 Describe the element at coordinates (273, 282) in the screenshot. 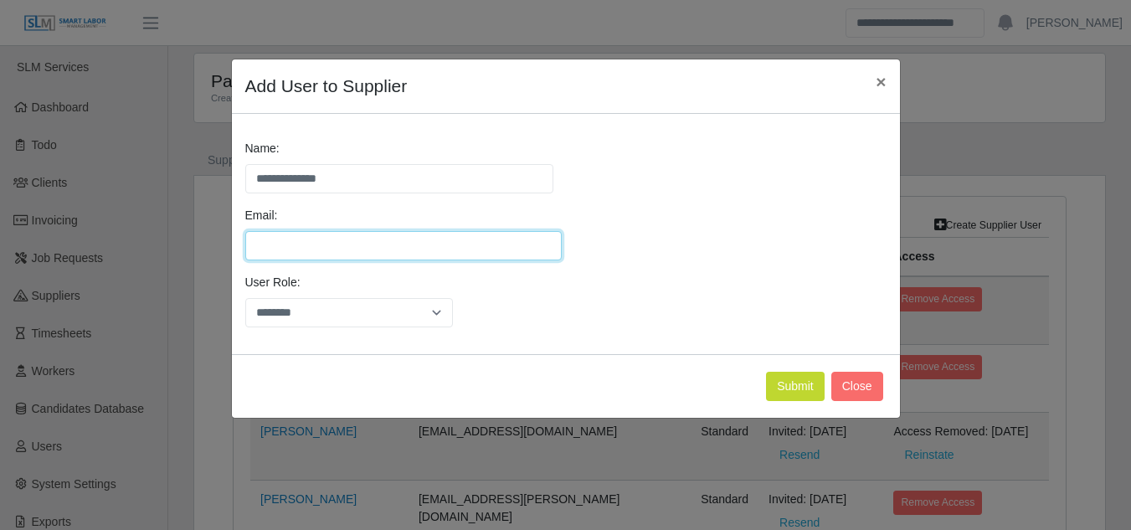

I see `label: User Role:` at that location.